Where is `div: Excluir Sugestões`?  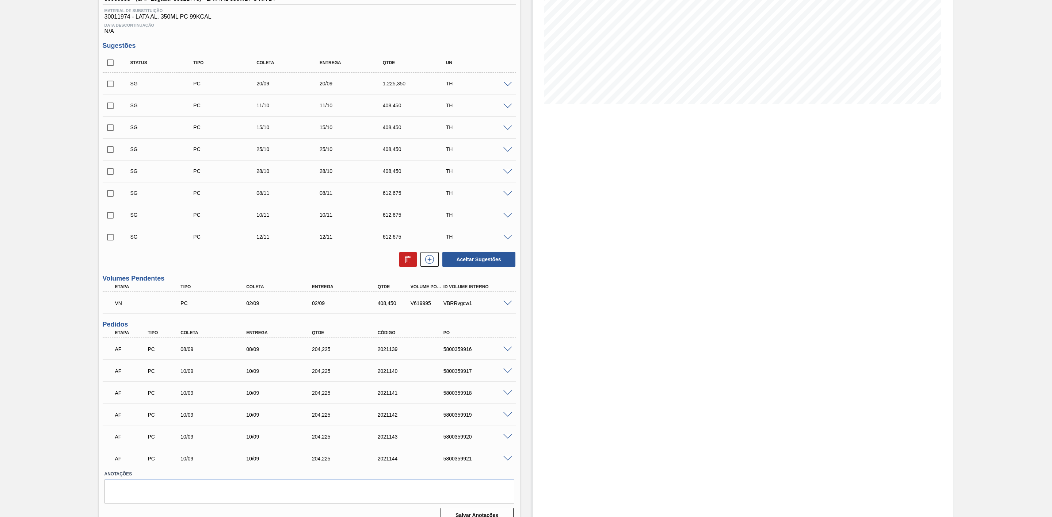
div: Excluir Sugestões is located at coordinates (406, 260).